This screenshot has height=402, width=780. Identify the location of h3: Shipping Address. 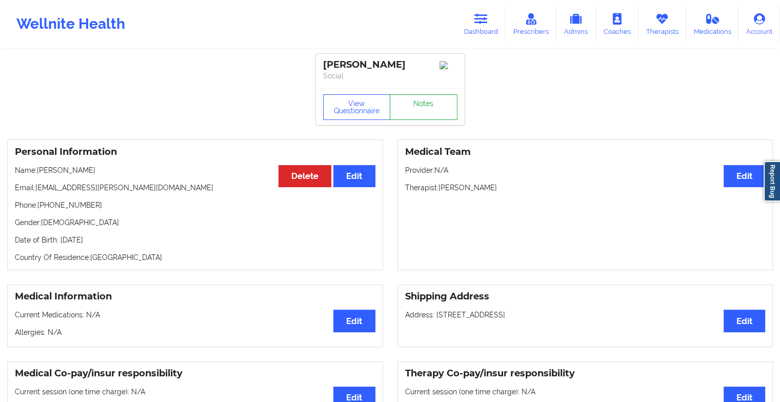
(585, 296).